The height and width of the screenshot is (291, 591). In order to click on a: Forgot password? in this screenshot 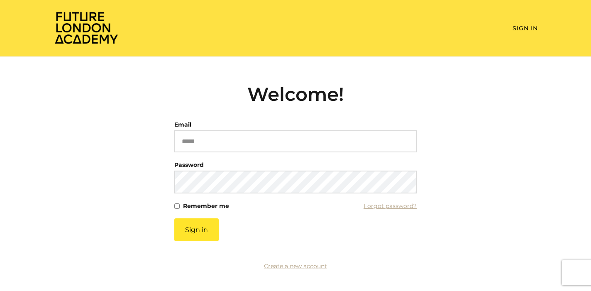, I will do `click(390, 206)`.